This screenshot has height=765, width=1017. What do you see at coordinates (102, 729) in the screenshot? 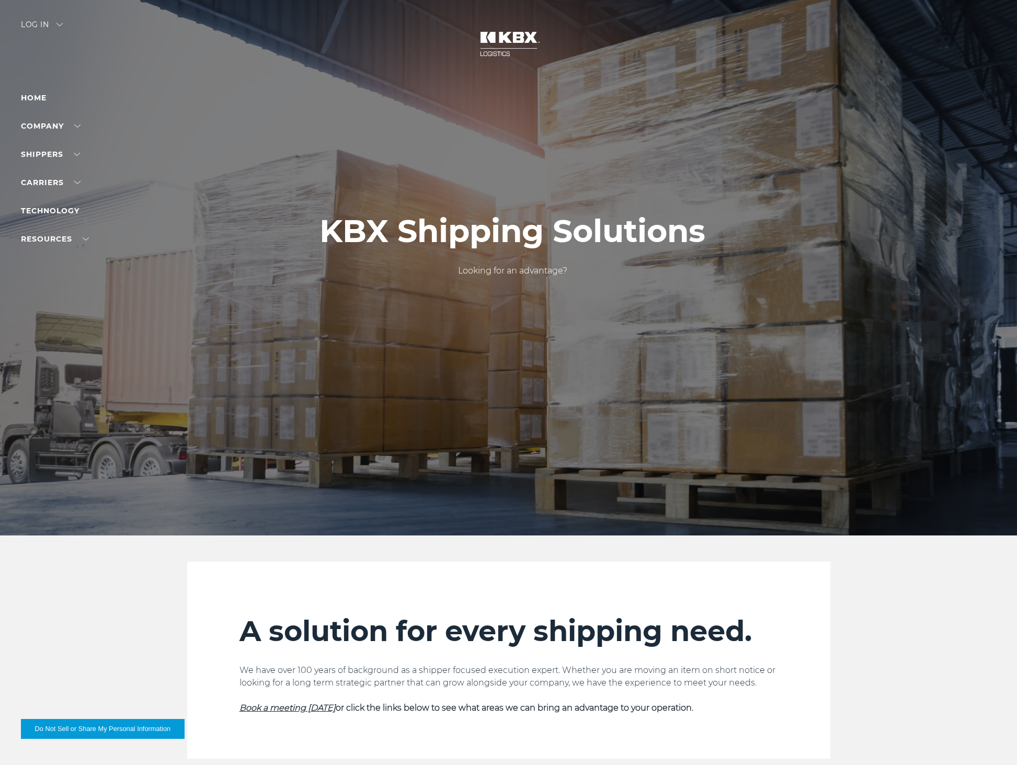
I see `button: Do Not Sell or Share My Personal Information` at bounding box center [102, 729].